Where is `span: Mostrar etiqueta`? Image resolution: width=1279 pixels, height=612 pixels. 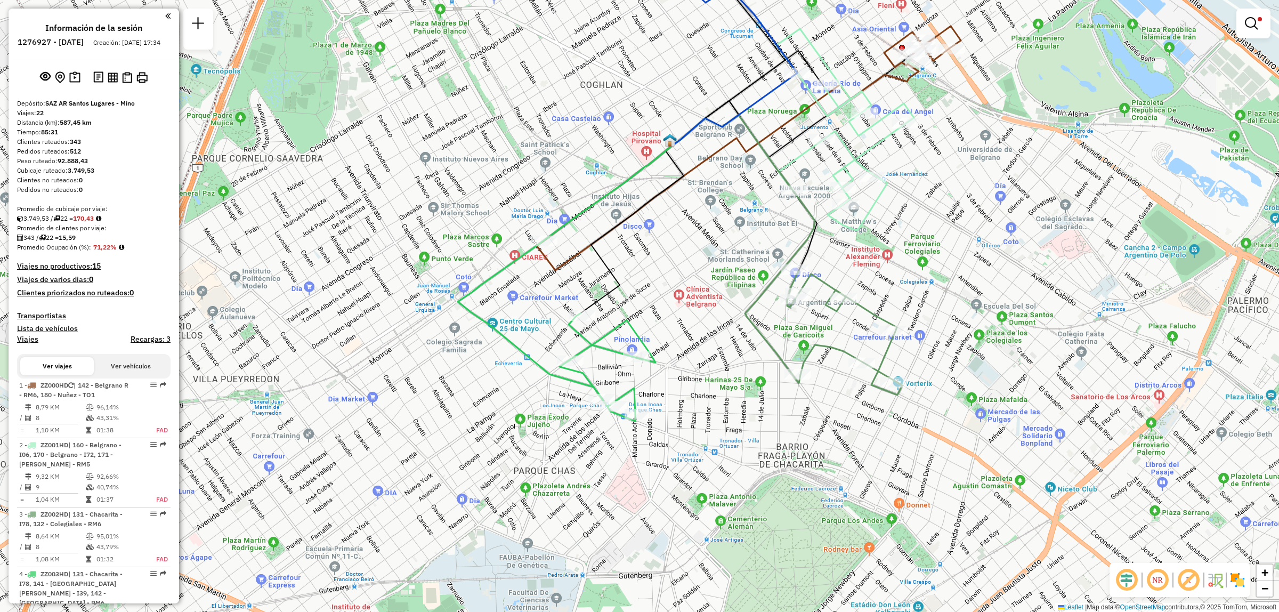 span: Mostrar etiqueta is located at coordinates (1188, 580).